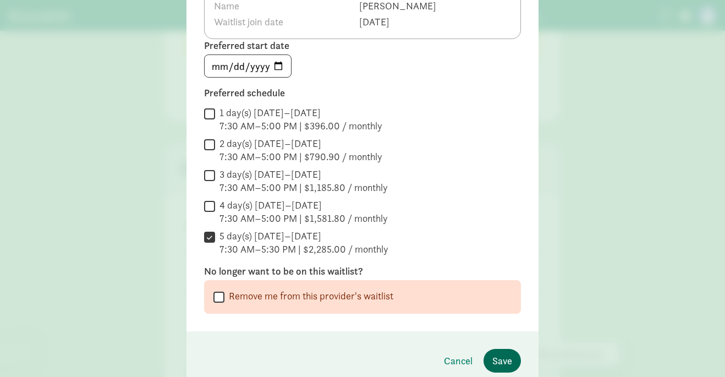 The image size is (725, 377). Describe the element at coordinates (458, 360) in the screenshot. I see `button: Cancel` at that location.